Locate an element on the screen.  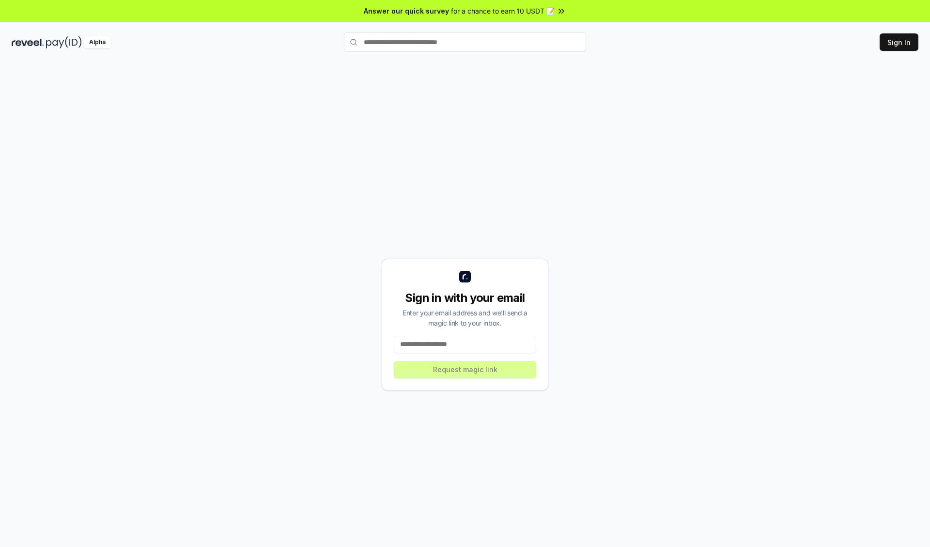
img: logo_small is located at coordinates (465, 277).